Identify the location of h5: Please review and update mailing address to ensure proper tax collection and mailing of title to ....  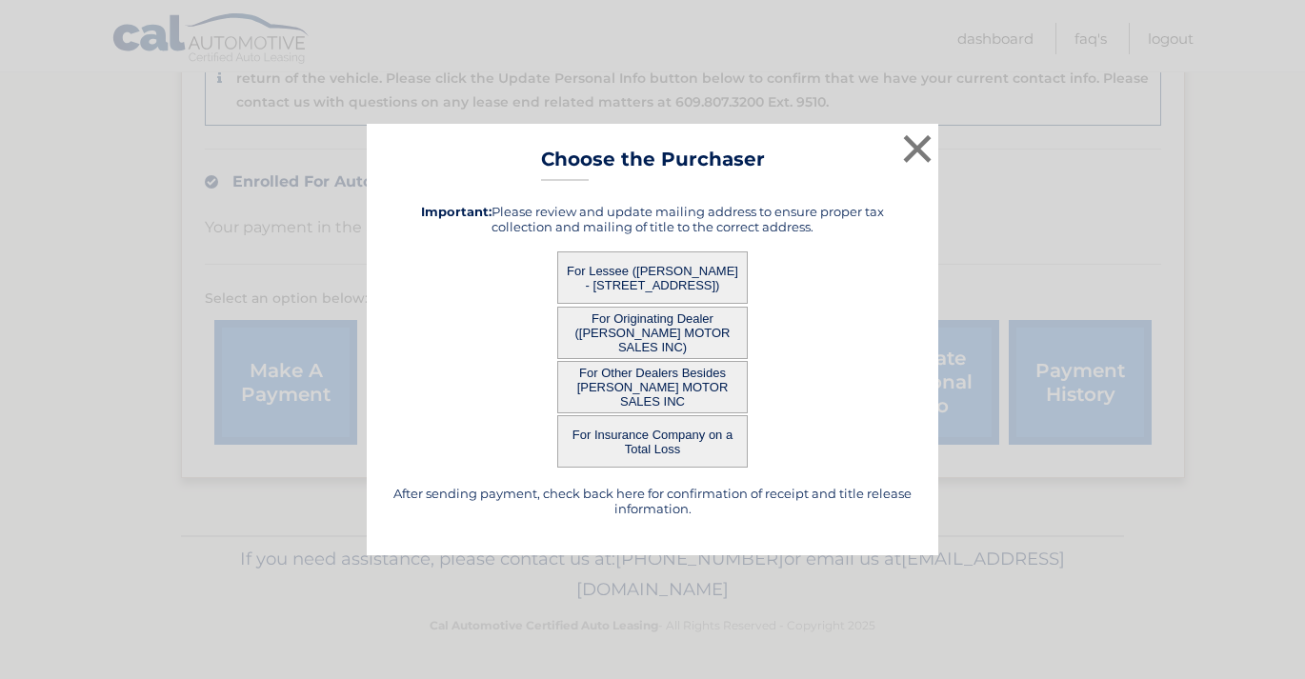
(653, 219).